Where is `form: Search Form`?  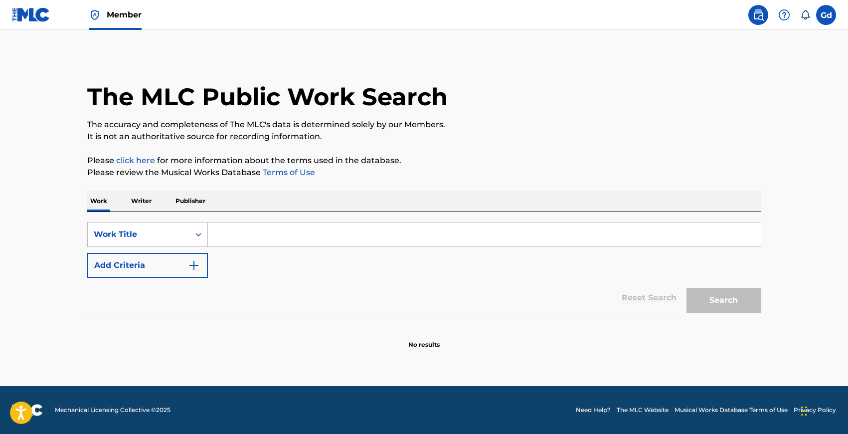 form: Search Form is located at coordinates (424, 270).